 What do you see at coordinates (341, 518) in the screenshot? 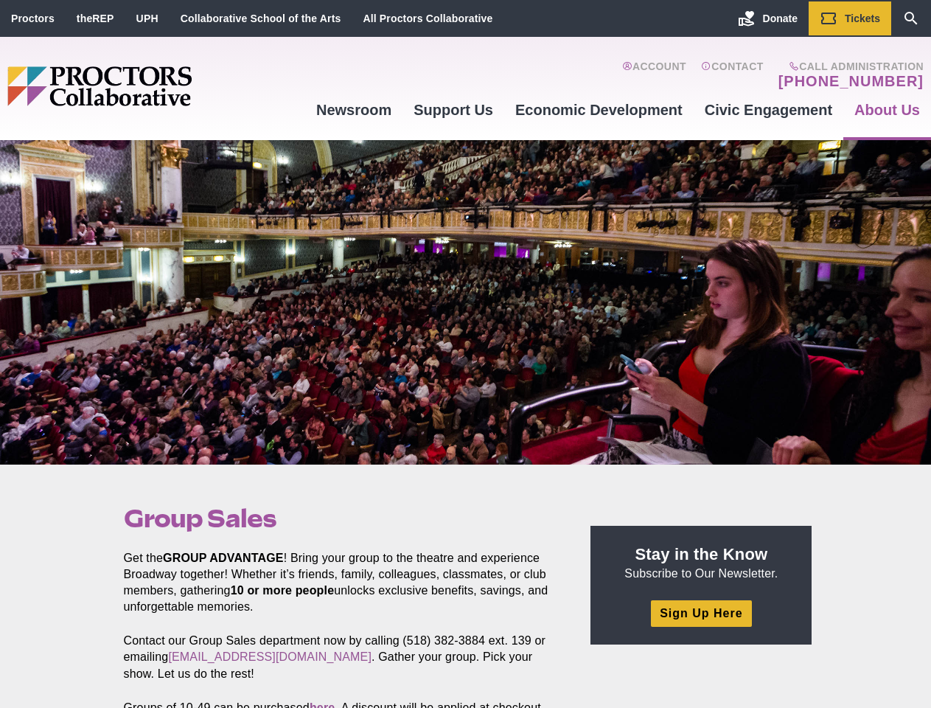
I see `h1: Group Sales` at bounding box center [341, 518].